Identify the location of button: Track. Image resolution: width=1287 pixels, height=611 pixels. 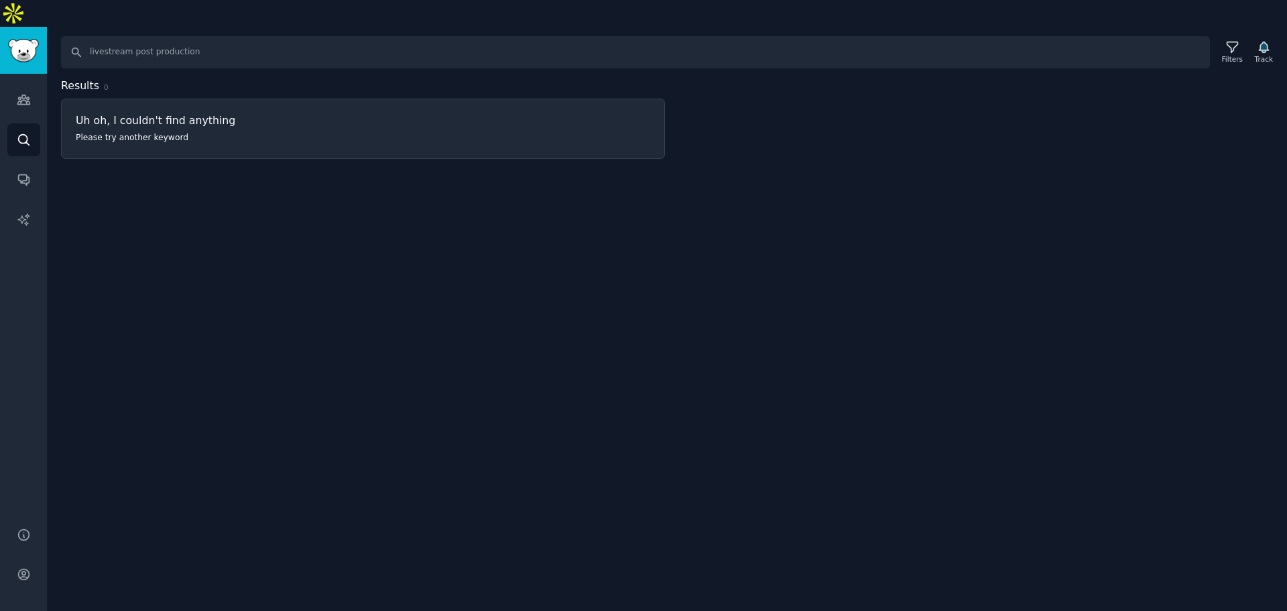
(1264, 52).